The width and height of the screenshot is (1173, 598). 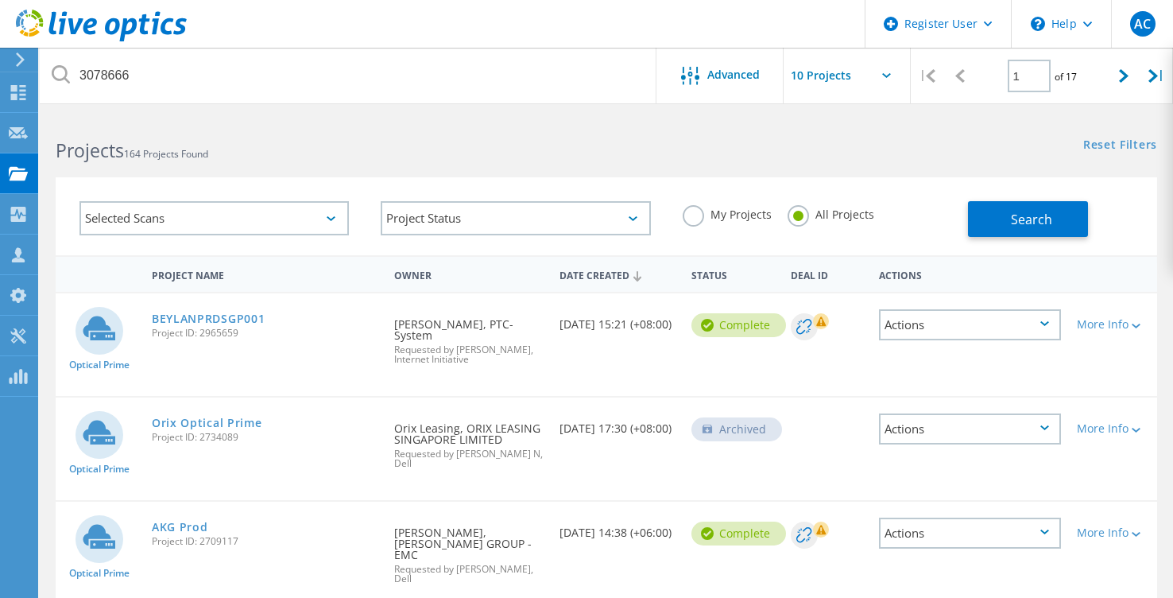 I want to click on span: 164 Projects Found, so click(x=166, y=153).